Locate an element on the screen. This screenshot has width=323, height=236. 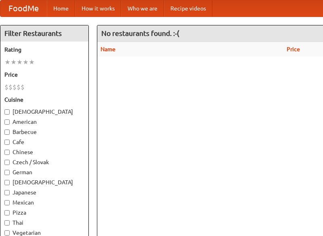
ng-pluralize: No restaurants found. :-( is located at coordinates (140, 33).